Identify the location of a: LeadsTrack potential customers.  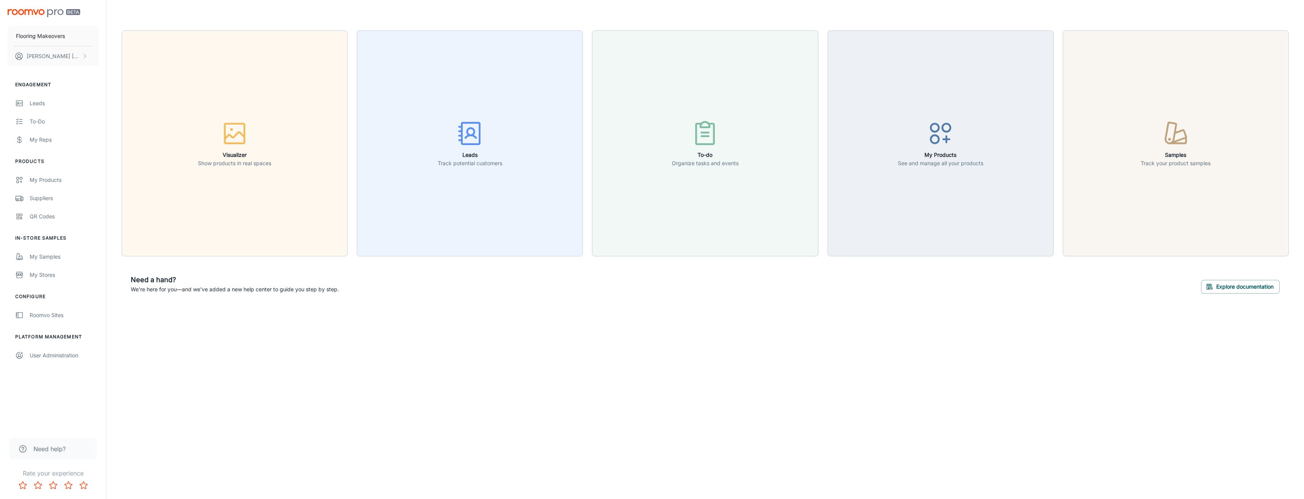
(470, 143).